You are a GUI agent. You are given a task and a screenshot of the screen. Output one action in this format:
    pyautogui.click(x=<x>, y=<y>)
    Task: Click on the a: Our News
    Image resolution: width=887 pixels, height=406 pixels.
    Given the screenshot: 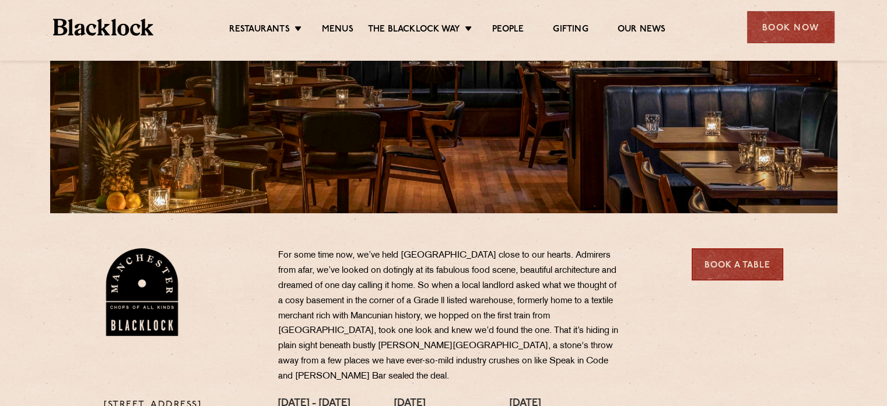 What is the action you would take?
    pyautogui.click(x=642, y=30)
    